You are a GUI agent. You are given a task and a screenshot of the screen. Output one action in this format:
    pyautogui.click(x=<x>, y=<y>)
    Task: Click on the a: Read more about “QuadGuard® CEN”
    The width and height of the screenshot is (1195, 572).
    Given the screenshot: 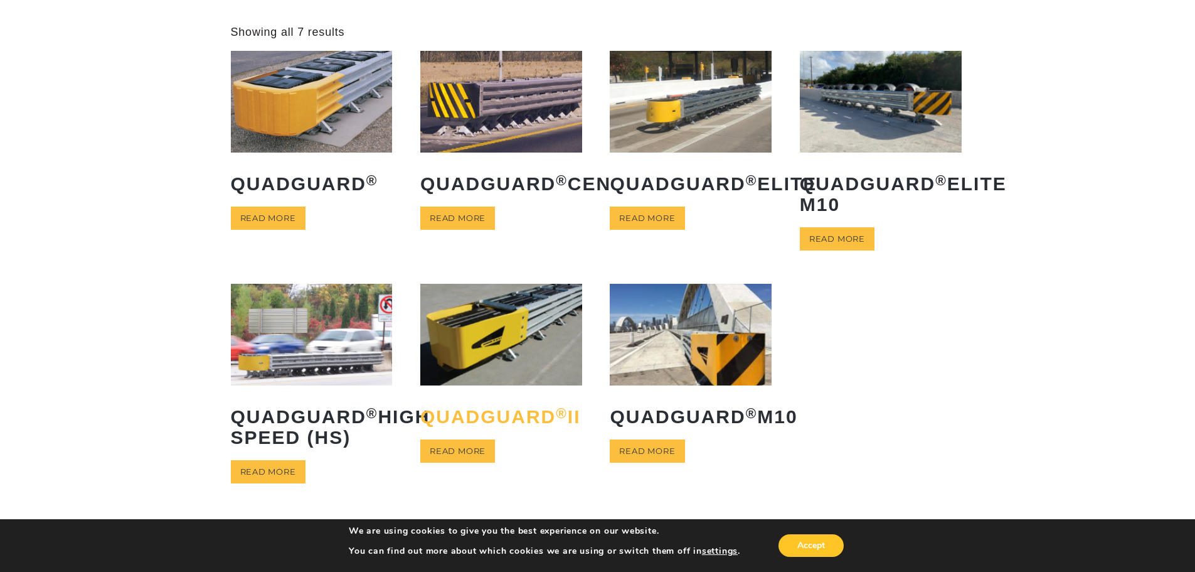 What is the action you would take?
    pyautogui.click(x=457, y=218)
    